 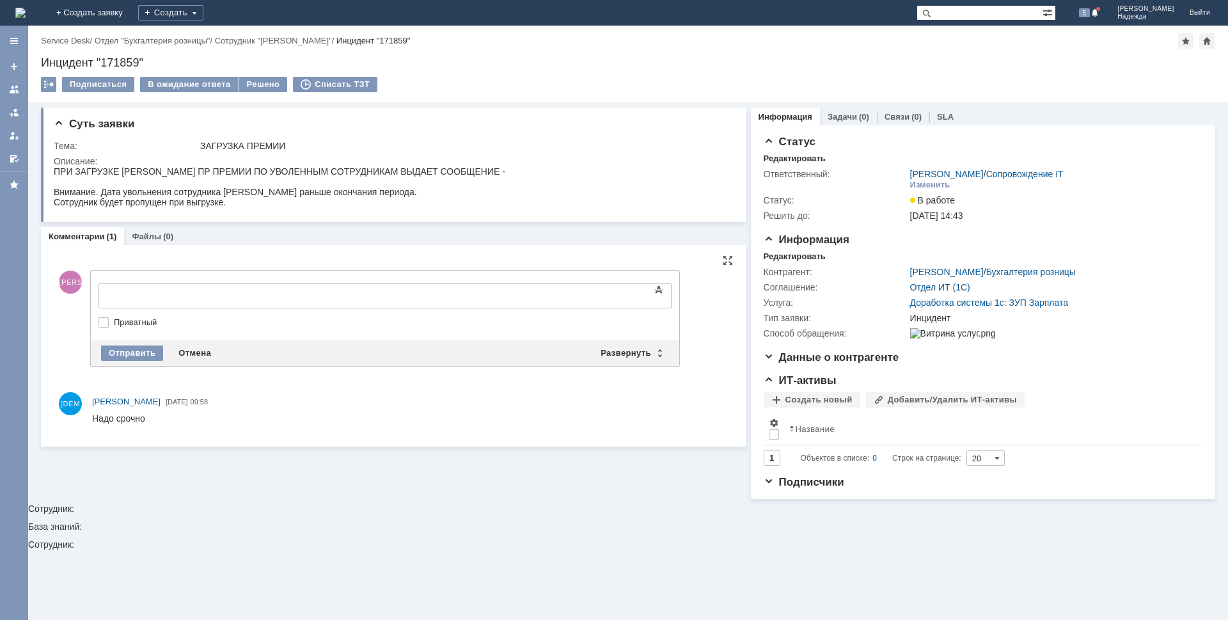 What do you see at coordinates (835, 302) in the screenshot?
I see `div: Услуга:` at bounding box center [835, 302].